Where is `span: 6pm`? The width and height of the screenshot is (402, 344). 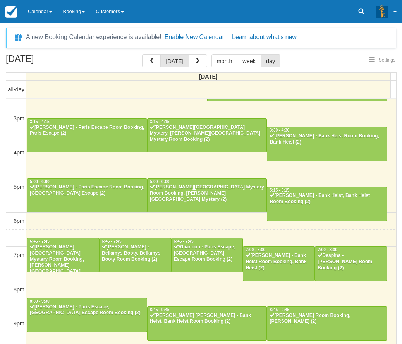
span: 6pm is located at coordinates (19, 221).